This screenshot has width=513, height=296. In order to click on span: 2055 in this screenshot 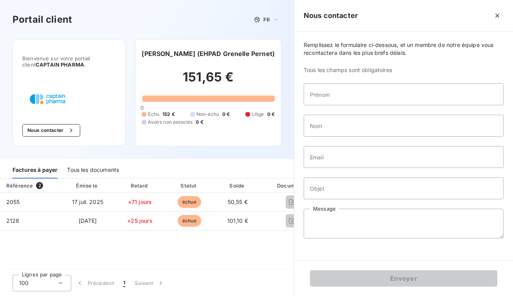, I will do `click(13, 201)`.